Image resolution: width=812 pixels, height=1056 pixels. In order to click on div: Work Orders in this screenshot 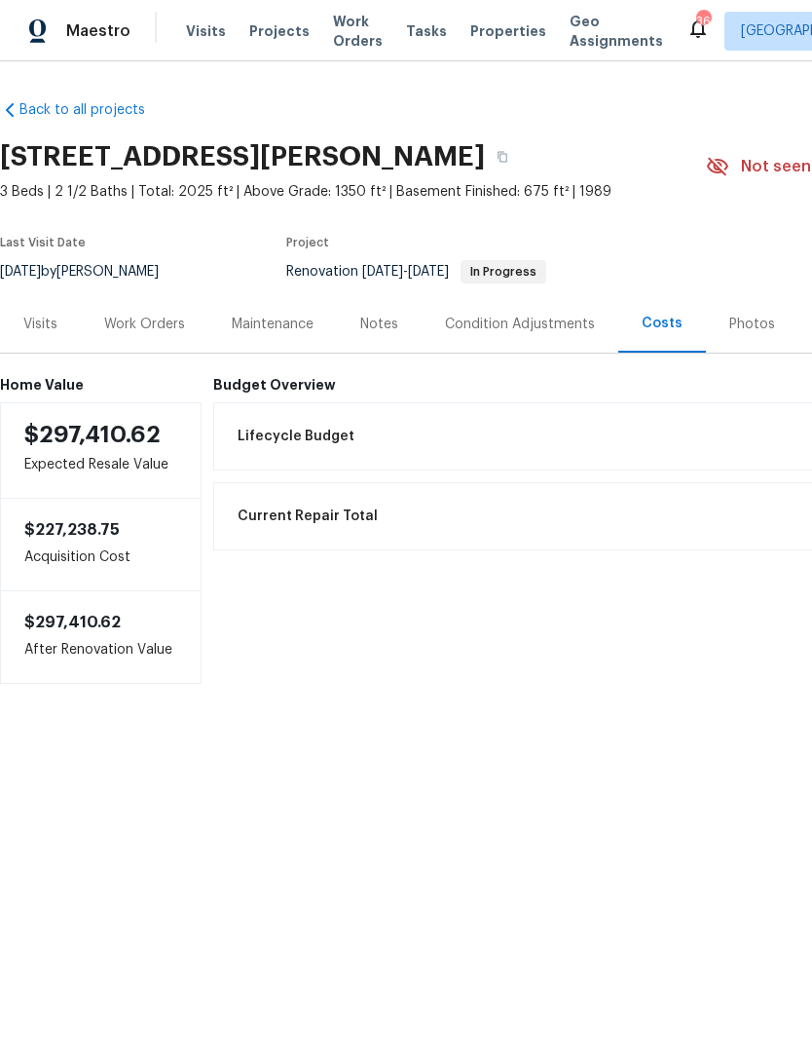, I will do `click(144, 324)`.